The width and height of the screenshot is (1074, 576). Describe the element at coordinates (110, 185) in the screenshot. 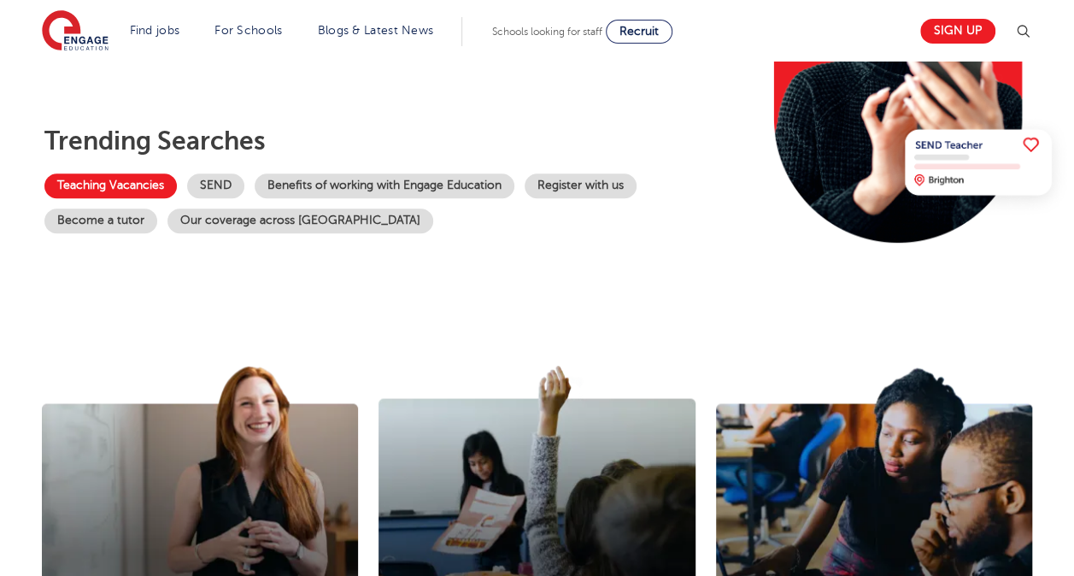

I see `a: Teaching Vacancies` at that location.